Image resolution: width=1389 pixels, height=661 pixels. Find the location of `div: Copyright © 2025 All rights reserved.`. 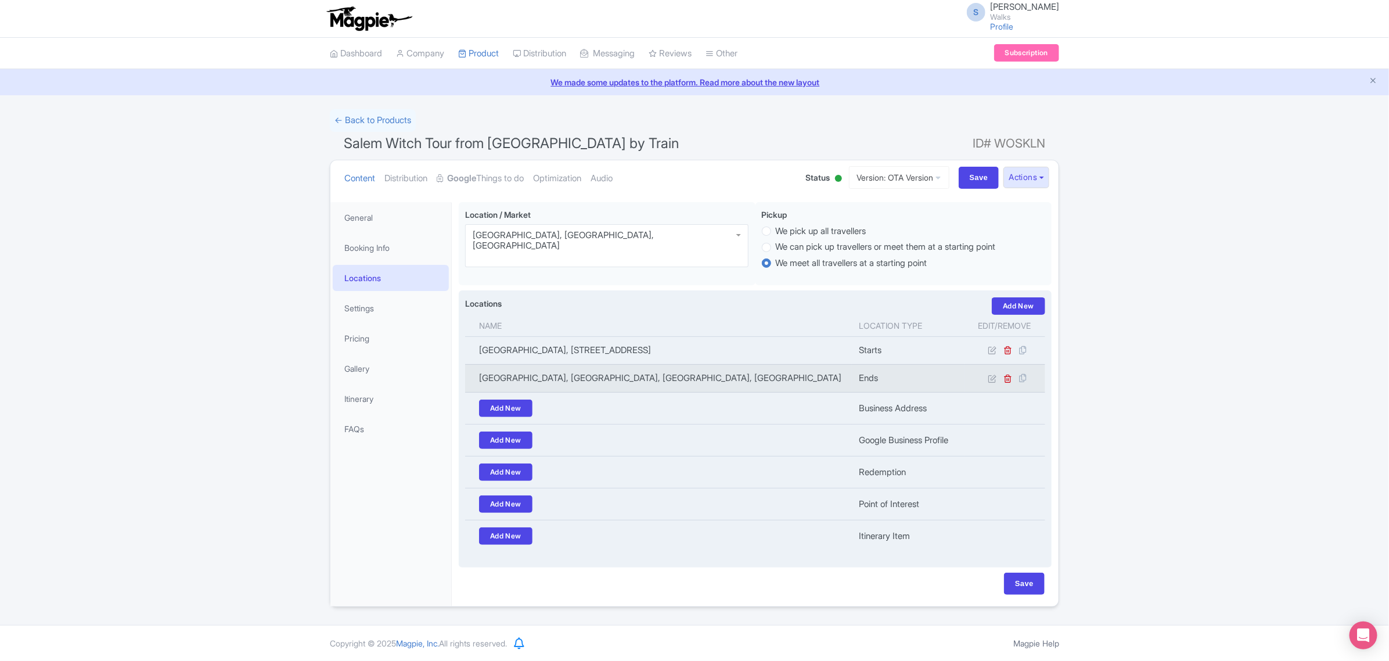

div: Copyright © 2025 All rights reserved. is located at coordinates (418, 643).